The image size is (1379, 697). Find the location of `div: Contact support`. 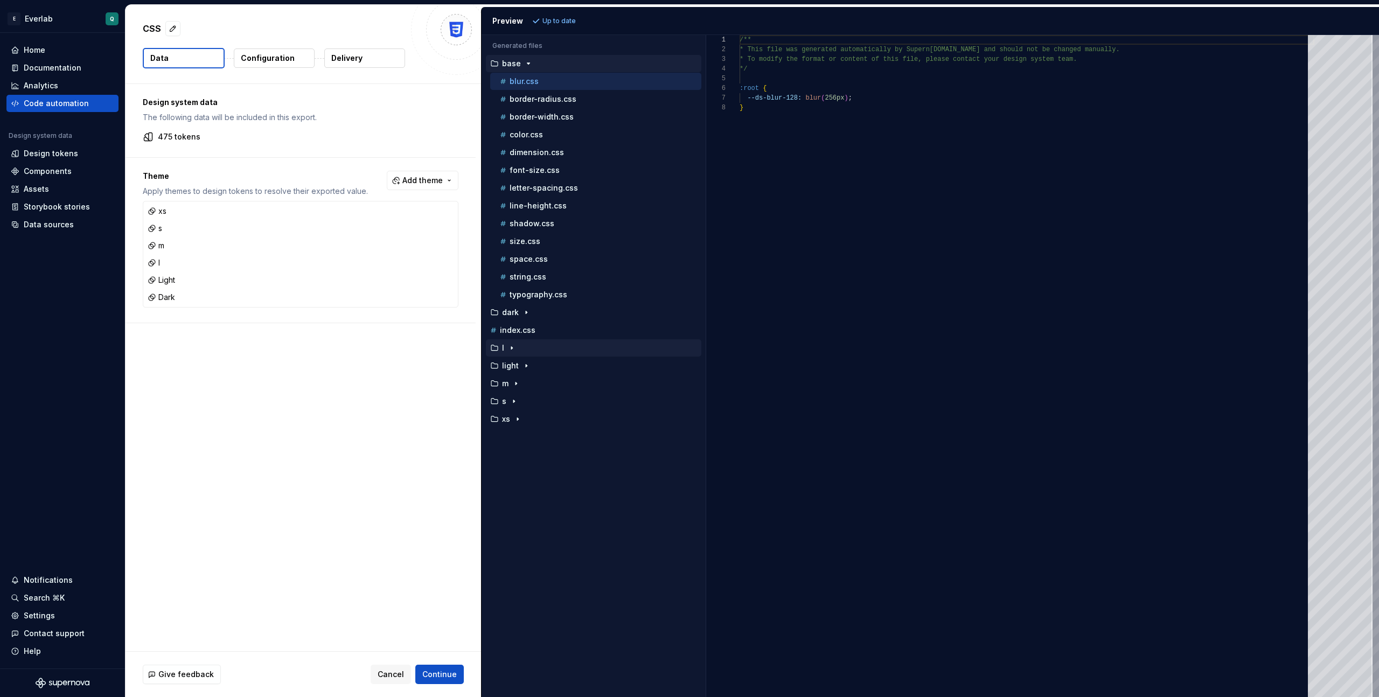

div: Contact support is located at coordinates (54, 633).